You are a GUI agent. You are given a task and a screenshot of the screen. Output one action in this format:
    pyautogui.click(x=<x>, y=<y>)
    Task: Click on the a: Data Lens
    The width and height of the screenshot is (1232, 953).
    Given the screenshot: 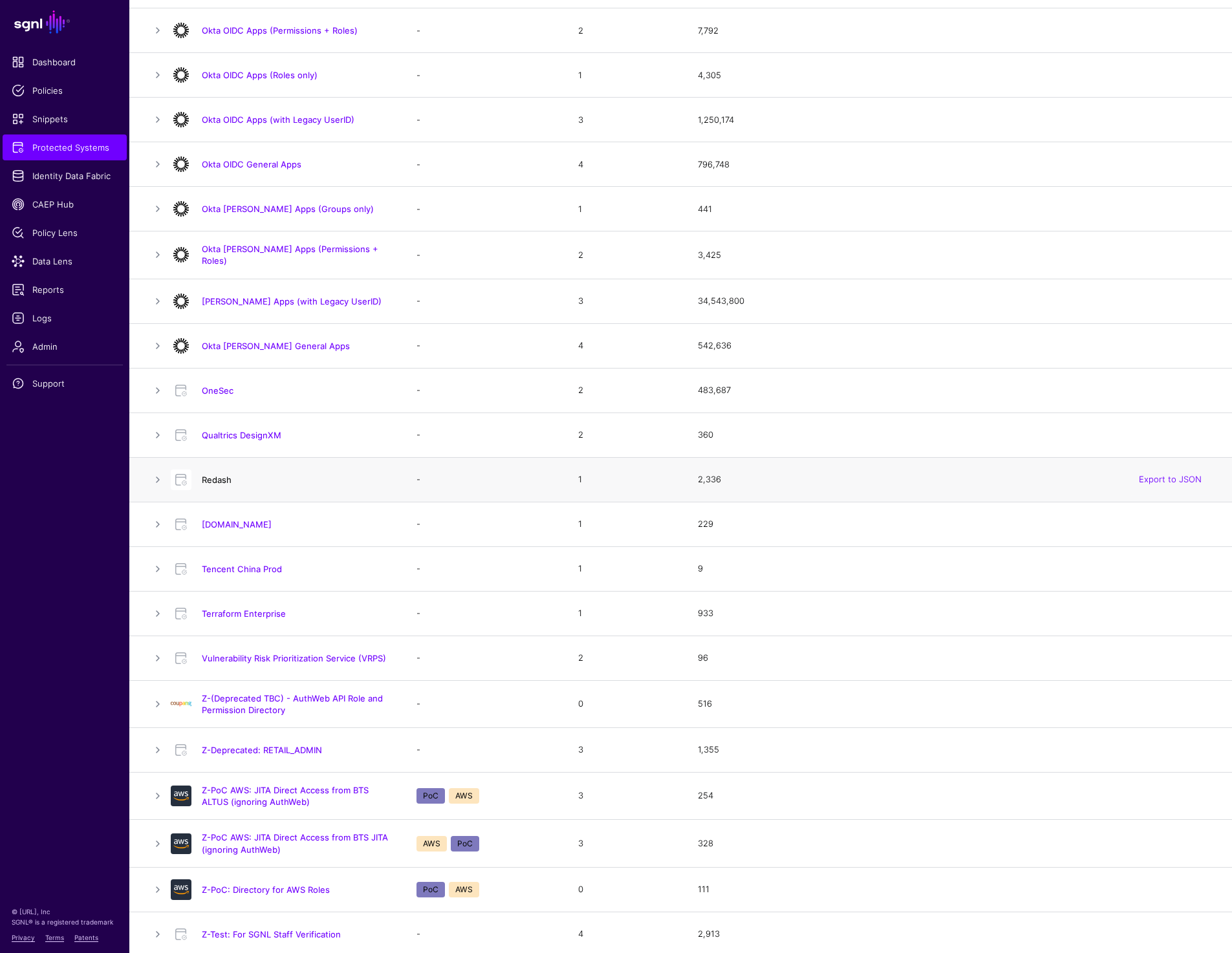 What is the action you would take?
    pyautogui.click(x=65, y=261)
    